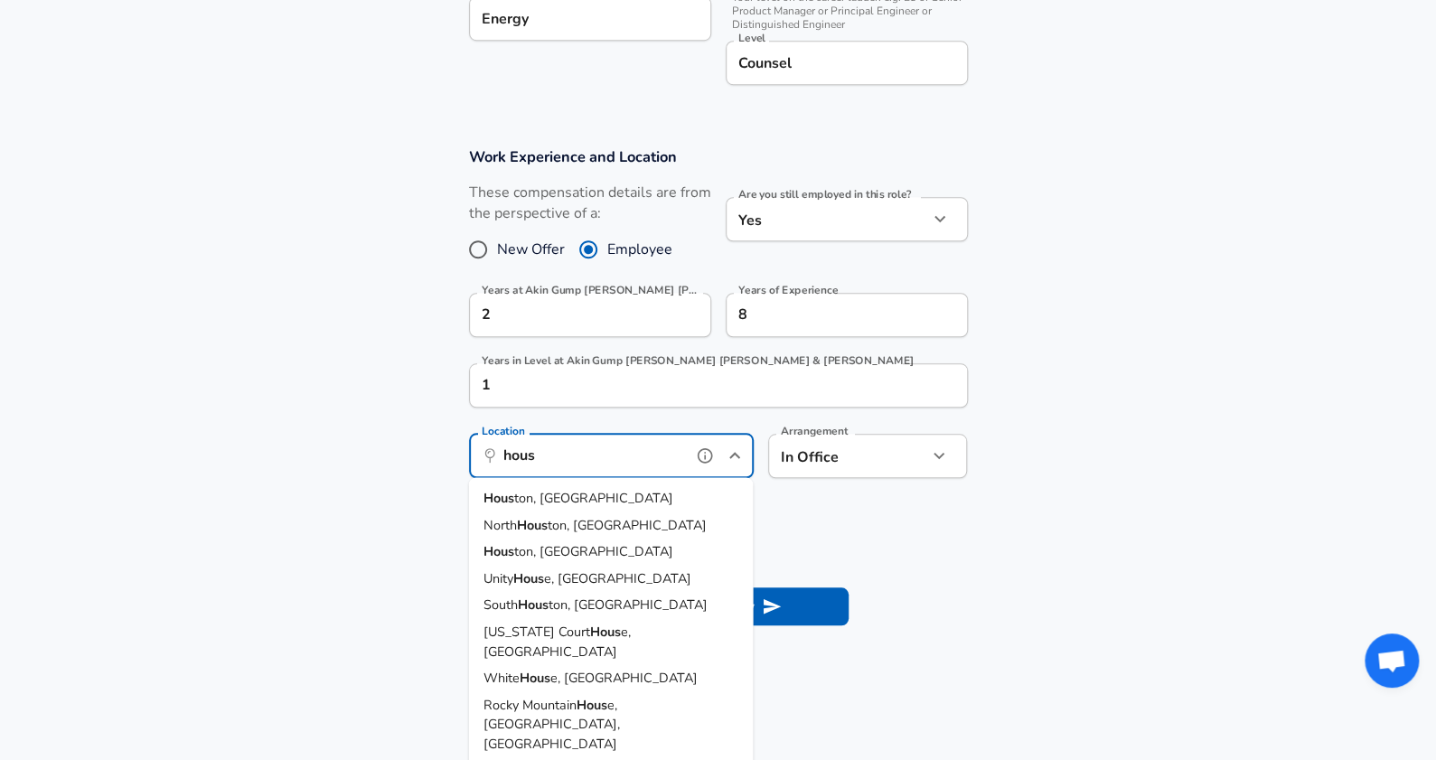  What do you see at coordinates (814, 431) in the screenshot?
I see `label: Arrangement` at bounding box center [814, 431].